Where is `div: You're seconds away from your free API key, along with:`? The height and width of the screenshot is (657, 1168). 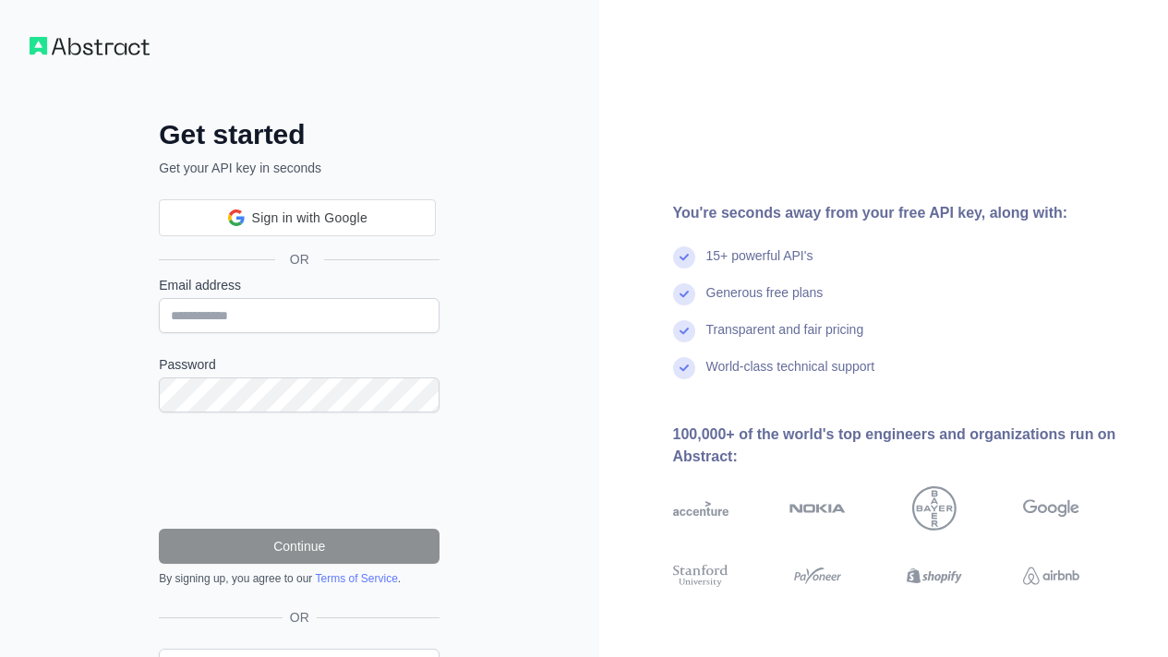
div: You're seconds away from your free API key, along with: is located at coordinates (906, 213).